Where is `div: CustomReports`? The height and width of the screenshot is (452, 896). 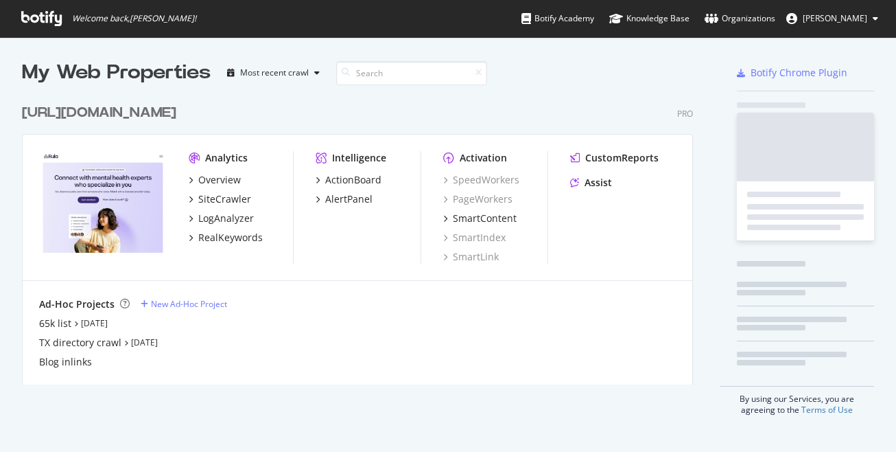
div: CustomReports is located at coordinates (622, 158).